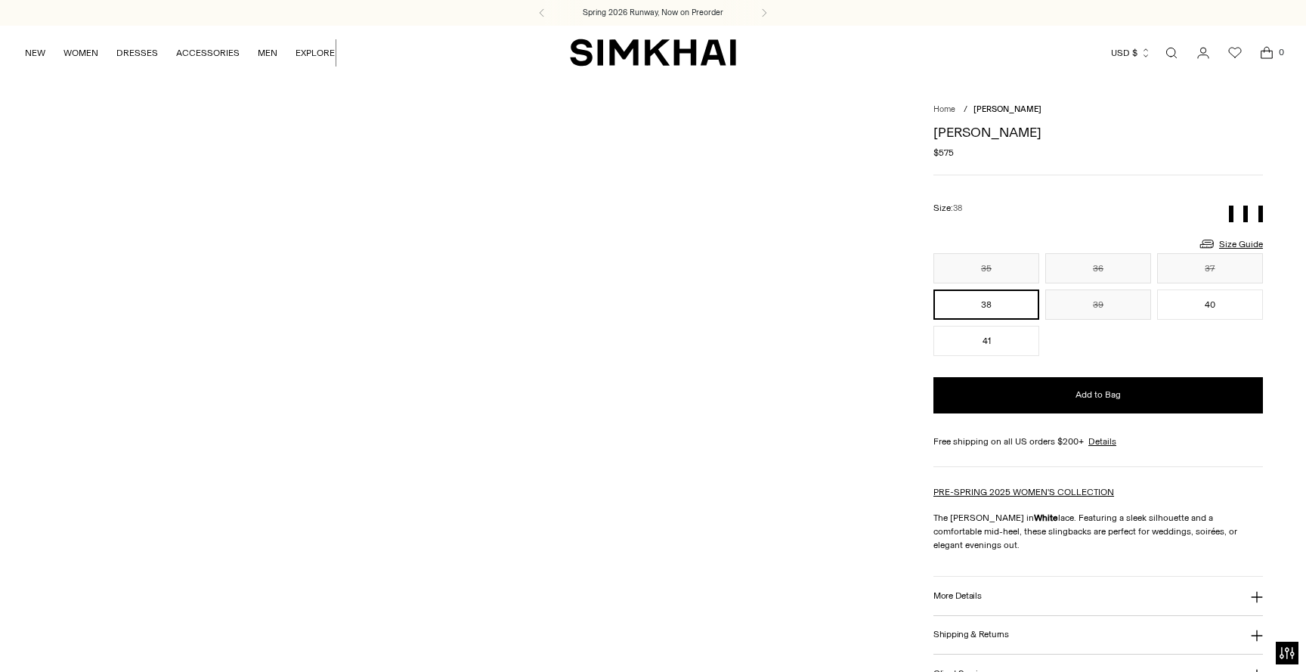 This screenshot has width=1306, height=672. What do you see at coordinates (1099, 305) in the screenshot?
I see `button: 39` at bounding box center [1099, 305].